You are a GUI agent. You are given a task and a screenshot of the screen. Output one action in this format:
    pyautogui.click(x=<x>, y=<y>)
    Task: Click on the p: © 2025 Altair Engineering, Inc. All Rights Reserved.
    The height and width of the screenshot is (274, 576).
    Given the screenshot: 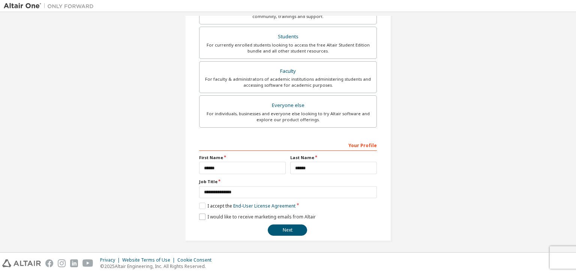 What is the action you would take?
    pyautogui.click(x=158, y=266)
    